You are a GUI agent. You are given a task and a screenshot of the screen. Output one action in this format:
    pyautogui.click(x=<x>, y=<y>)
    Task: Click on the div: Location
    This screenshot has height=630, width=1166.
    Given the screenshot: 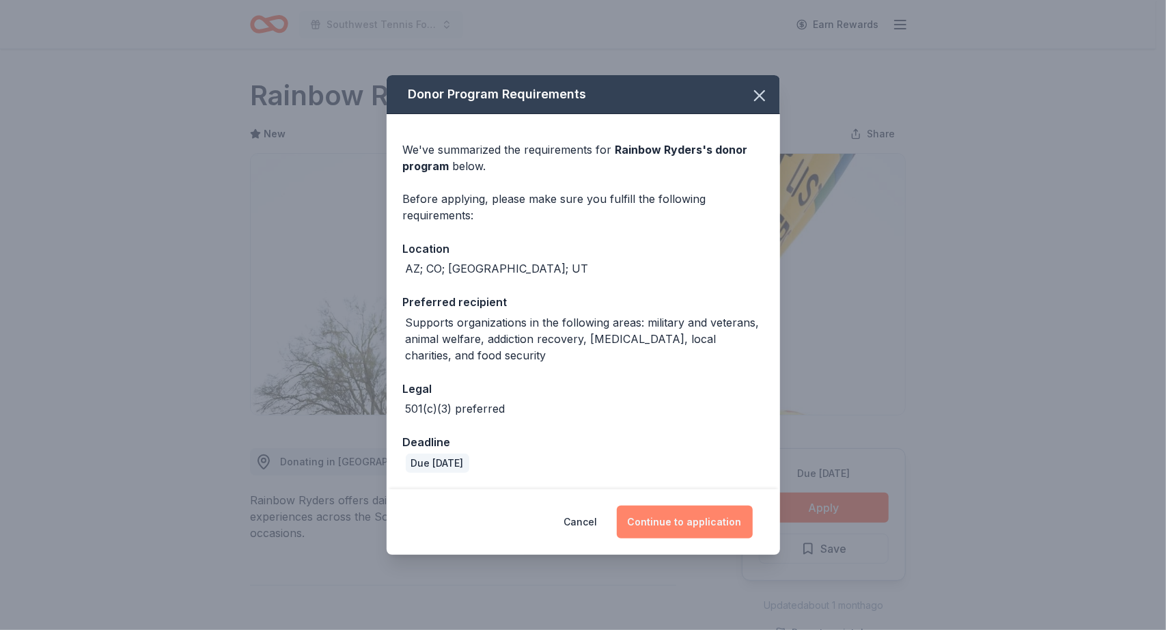 What is the action you would take?
    pyautogui.click(x=583, y=249)
    